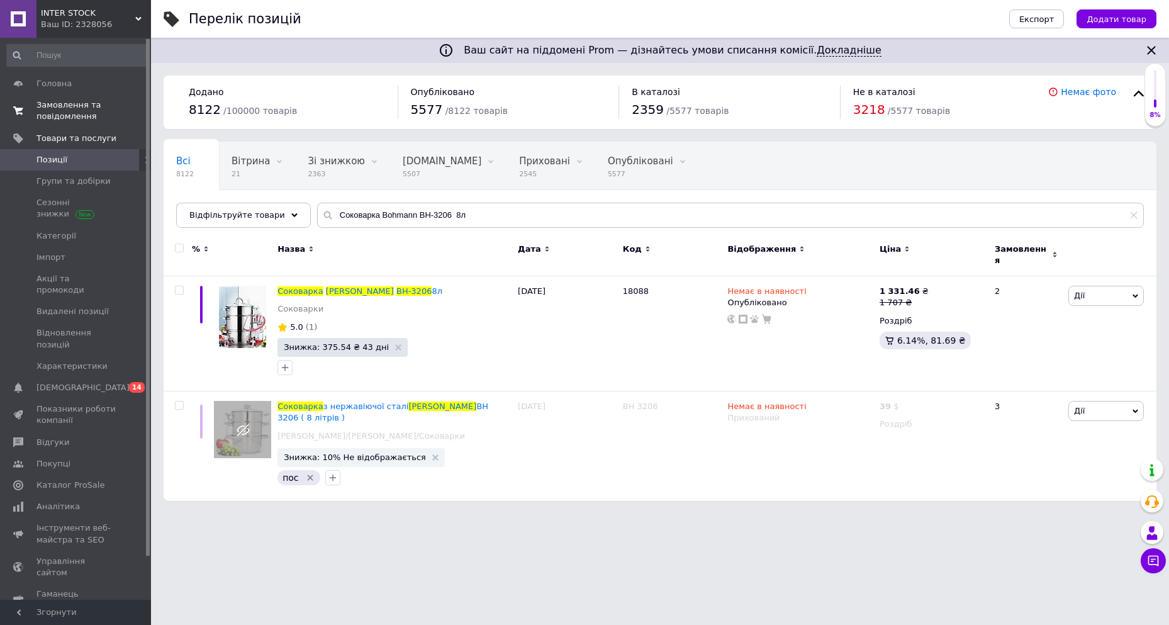 This screenshot has height=625, width=1169. Describe the element at coordinates (336, 347) in the screenshot. I see `span: Знижка: 375.54 ₴ 43 дні` at that location.